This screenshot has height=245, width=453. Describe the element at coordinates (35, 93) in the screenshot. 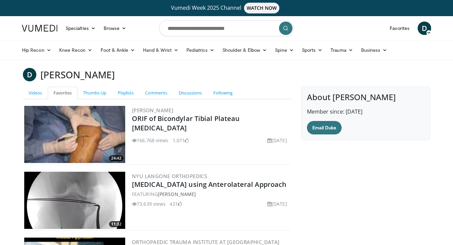

I see `a: Videos` at that location.